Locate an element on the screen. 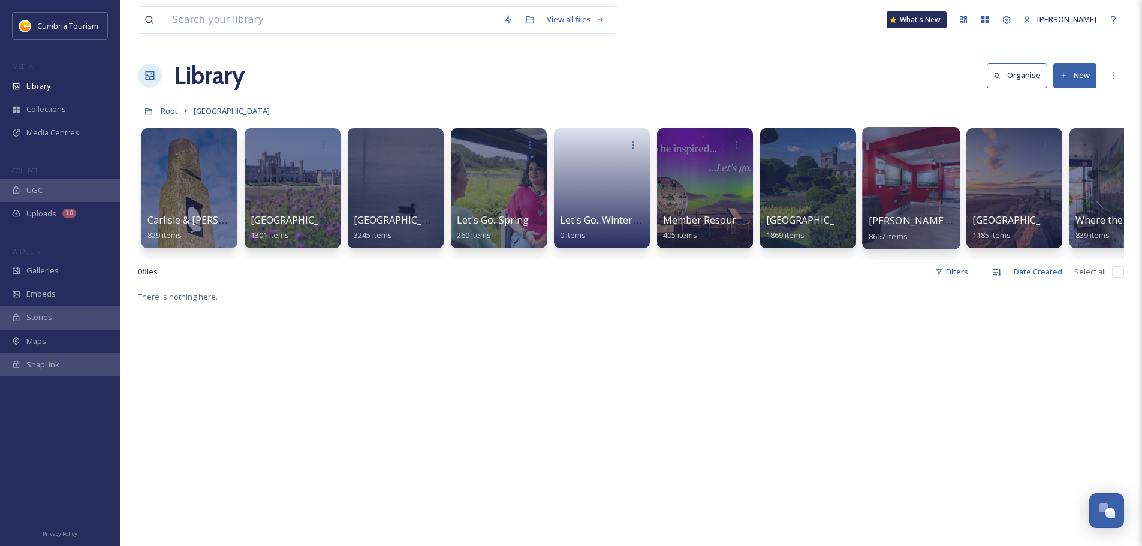 The height and width of the screenshot is (546, 1142). div: Filters is located at coordinates (952, 272).